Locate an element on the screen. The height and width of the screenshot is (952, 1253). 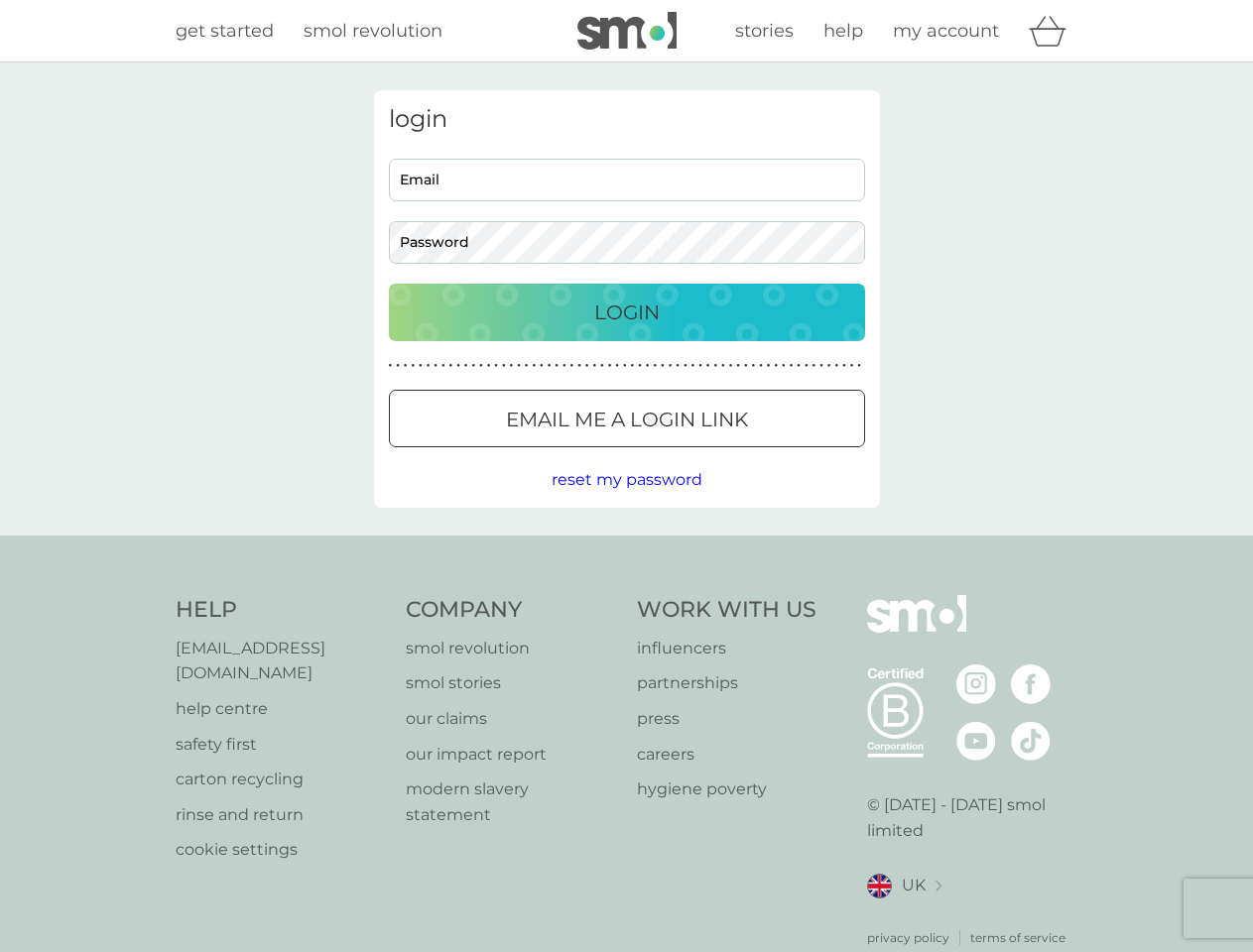
h4: Work With Us is located at coordinates (726, 610).